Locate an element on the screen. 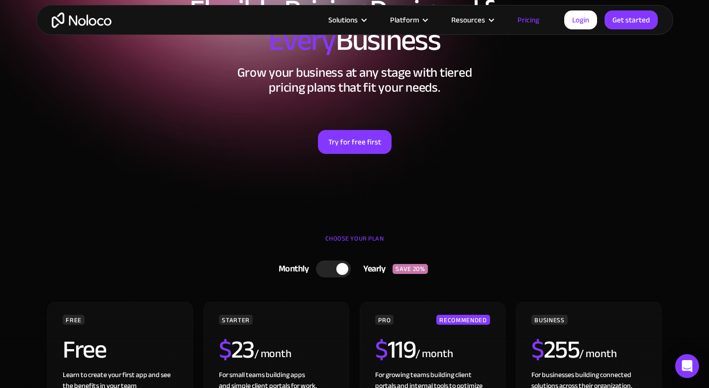  div: PRO is located at coordinates (384, 319).